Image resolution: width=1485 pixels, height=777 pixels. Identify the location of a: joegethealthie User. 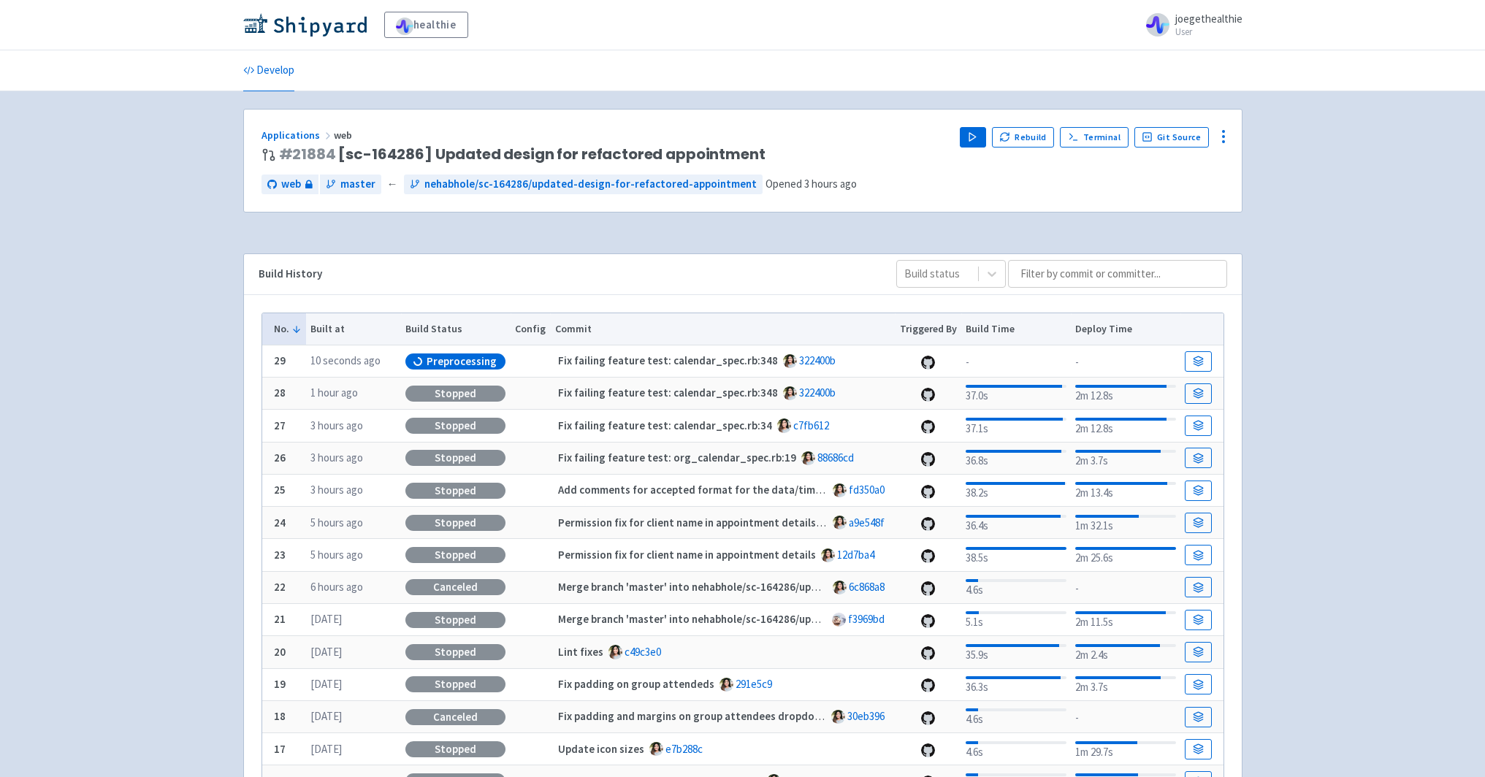
(1190, 25).